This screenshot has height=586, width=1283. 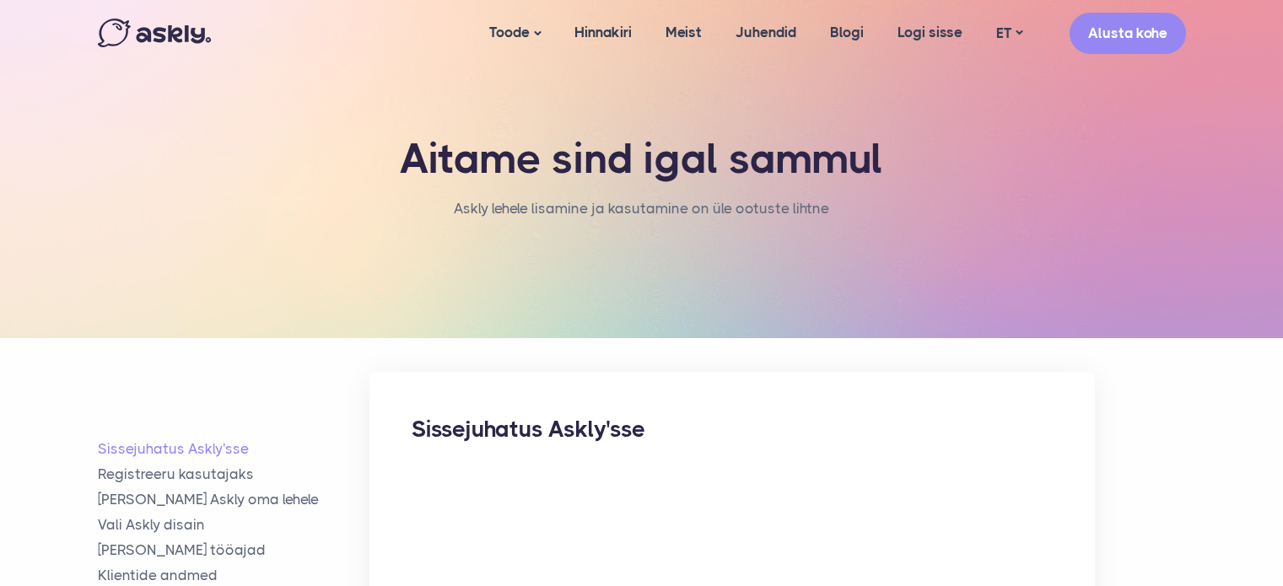 I want to click on img: Askly, so click(x=154, y=33).